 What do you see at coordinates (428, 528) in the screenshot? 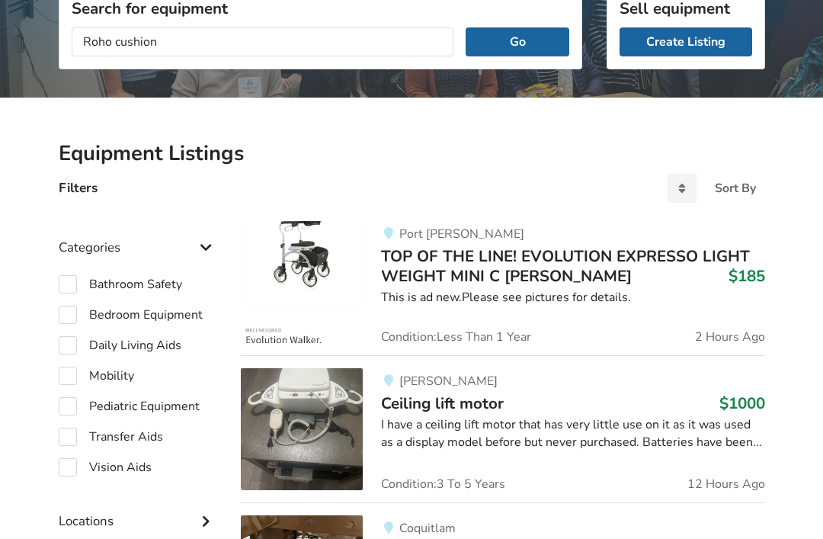
I see `span: Coquitlam` at bounding box center [428, 528].